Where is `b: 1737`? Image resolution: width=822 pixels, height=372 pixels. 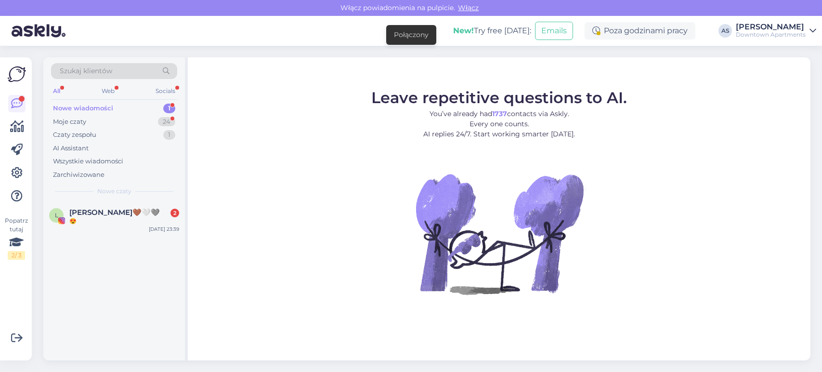
b: 1737 is located at coordinates (499, 114).